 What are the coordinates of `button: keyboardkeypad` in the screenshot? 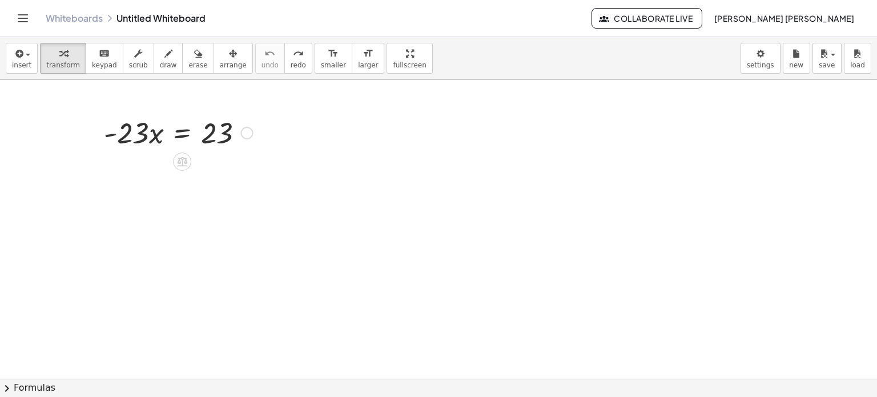 It's located at (105, 58).